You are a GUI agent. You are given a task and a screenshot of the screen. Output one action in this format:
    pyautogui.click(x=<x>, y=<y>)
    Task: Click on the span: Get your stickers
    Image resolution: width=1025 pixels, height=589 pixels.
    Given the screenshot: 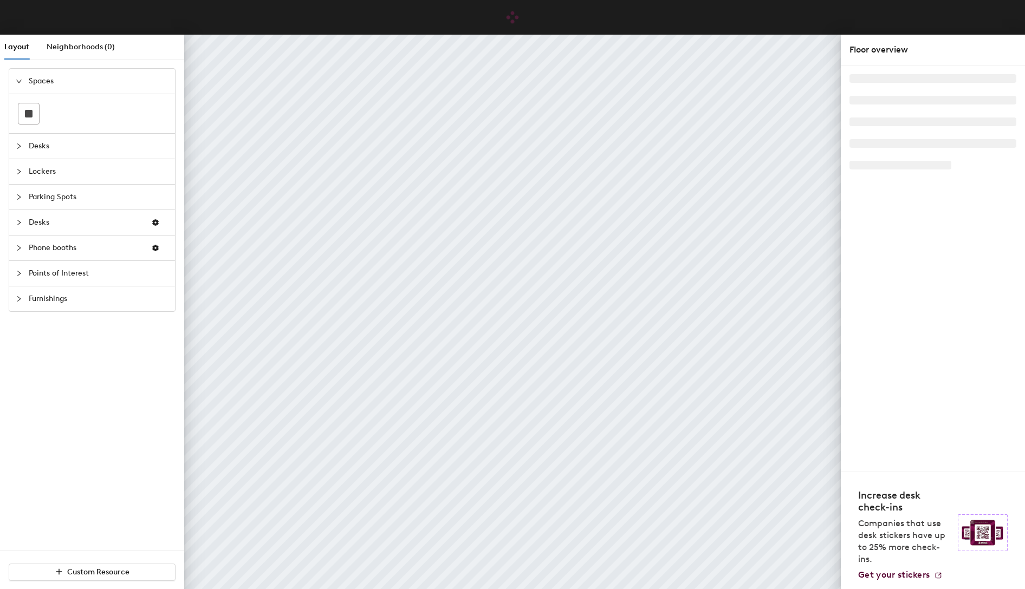 What is the action you would take?
    pyautogui.click(x=894, y=575)
    